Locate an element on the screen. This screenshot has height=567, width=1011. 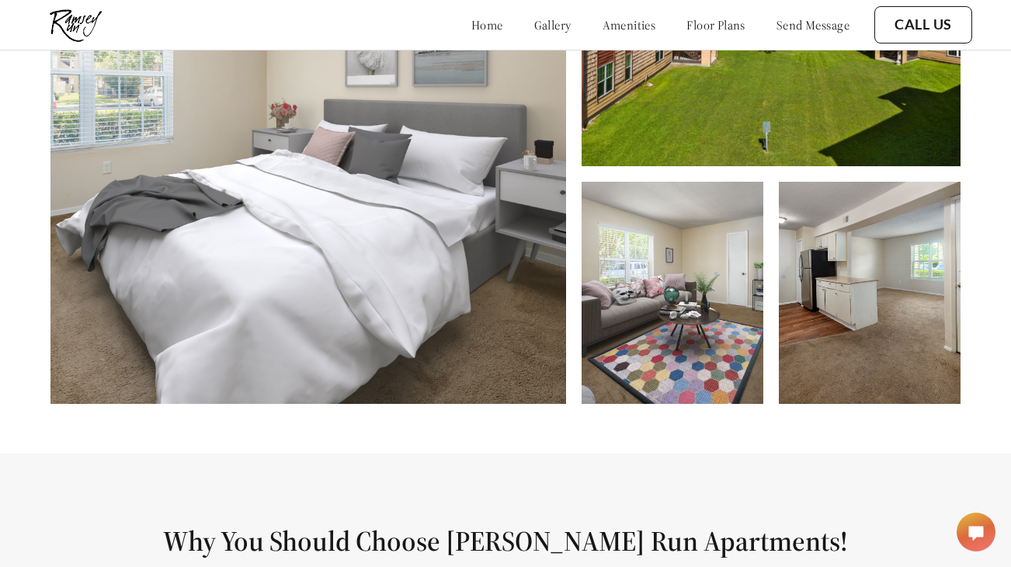
button: Call Us is located at coordinates (923, 25).